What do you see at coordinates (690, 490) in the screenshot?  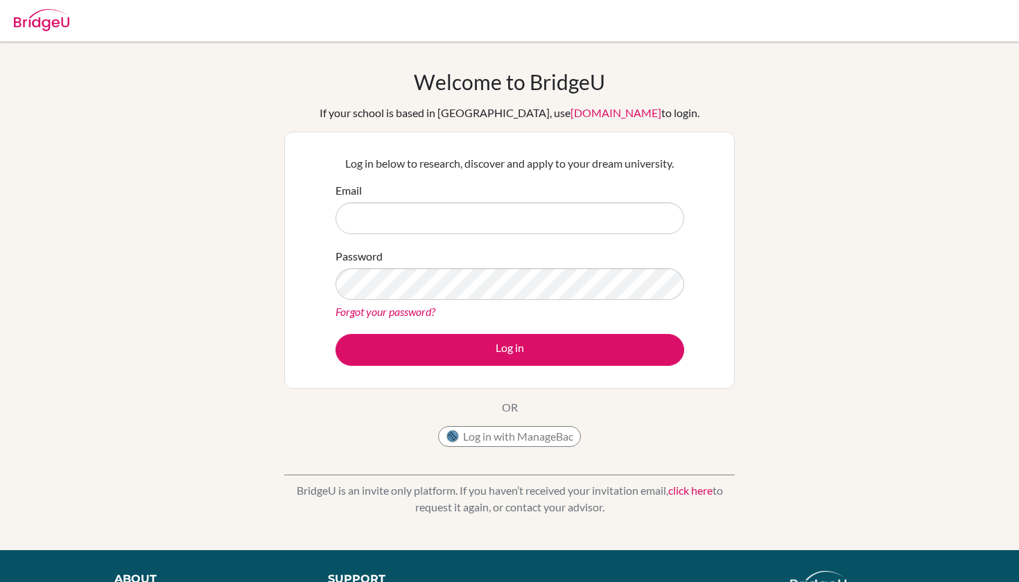 I see `a: click here` at bounding box center [690, 490].